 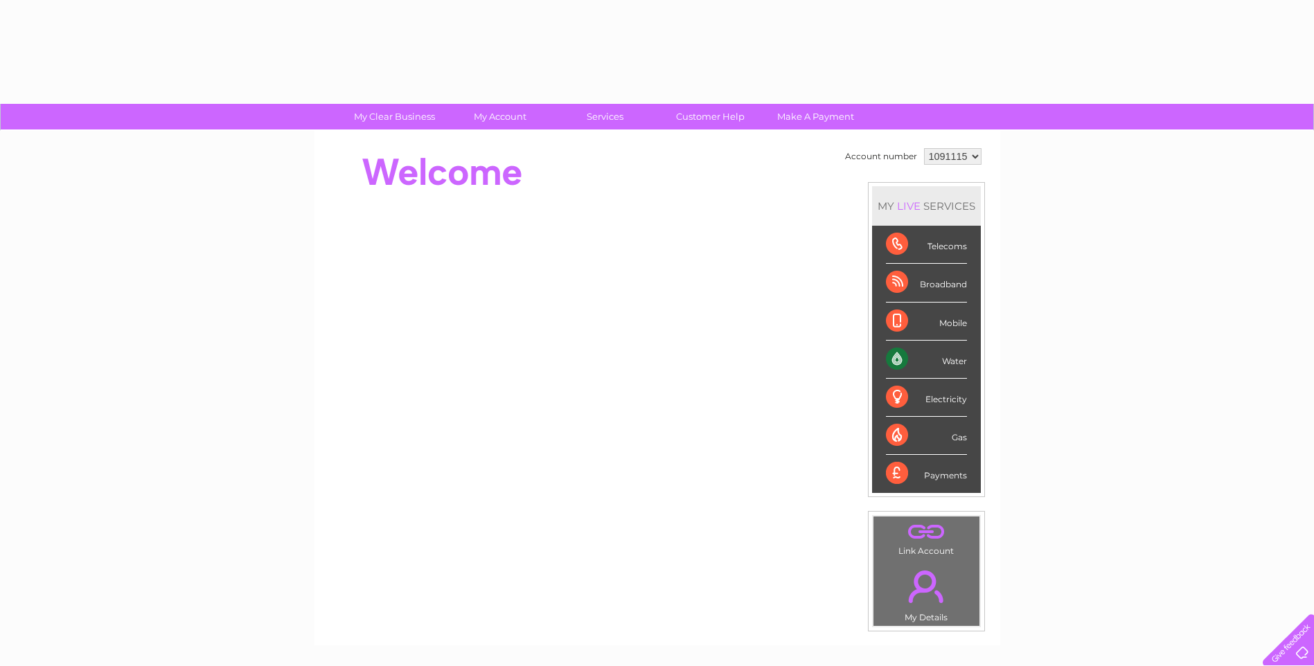 I want to click on div: LIVE, so click(x=909, y=206).